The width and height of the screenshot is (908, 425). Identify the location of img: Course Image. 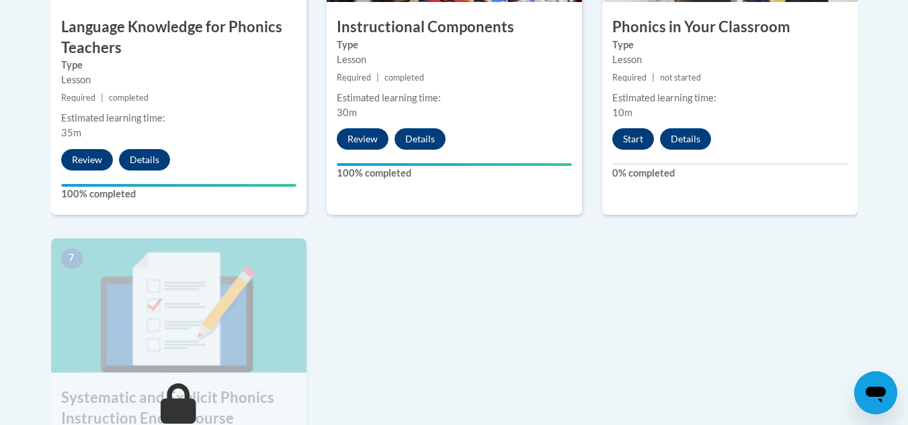
(179, 306).